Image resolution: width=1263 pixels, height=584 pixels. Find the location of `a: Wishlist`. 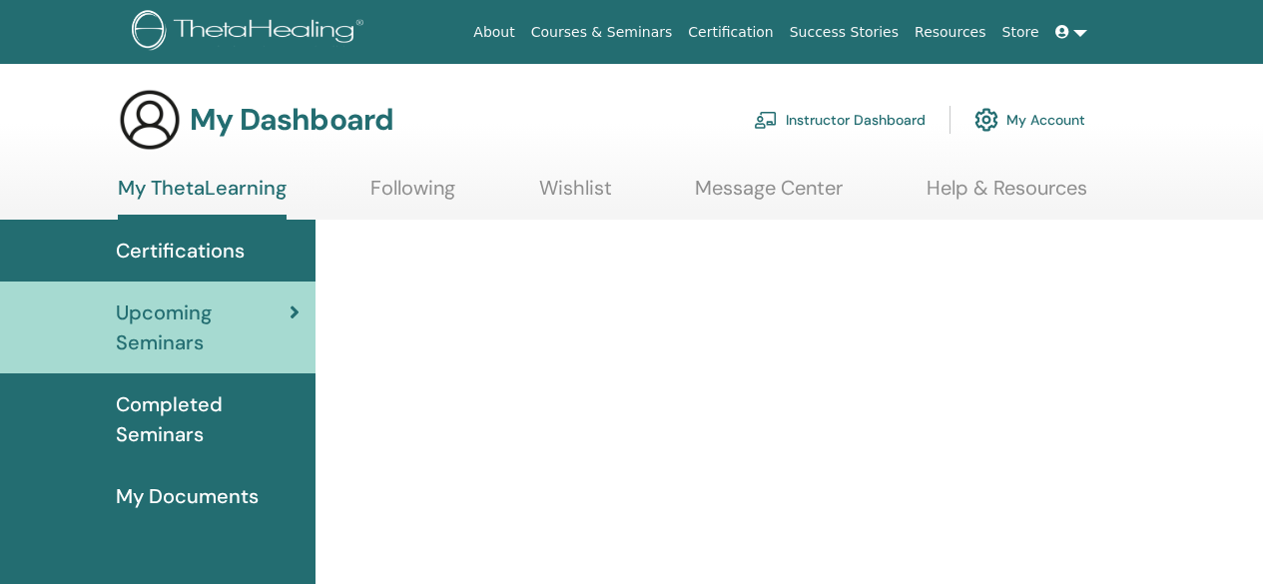

a: Wishlist is located at coordinates (575, 195).